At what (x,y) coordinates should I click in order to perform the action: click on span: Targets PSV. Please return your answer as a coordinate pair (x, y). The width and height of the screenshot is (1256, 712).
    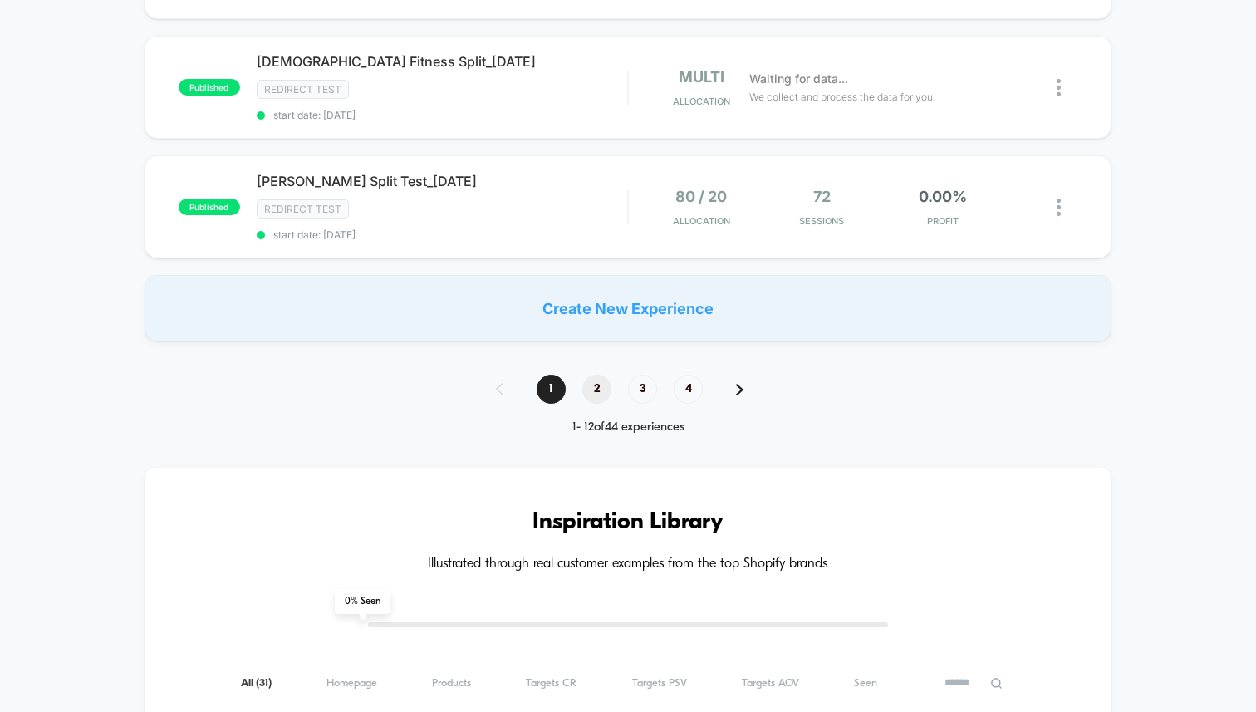
    Looking at the image, I should click on (659, 683).